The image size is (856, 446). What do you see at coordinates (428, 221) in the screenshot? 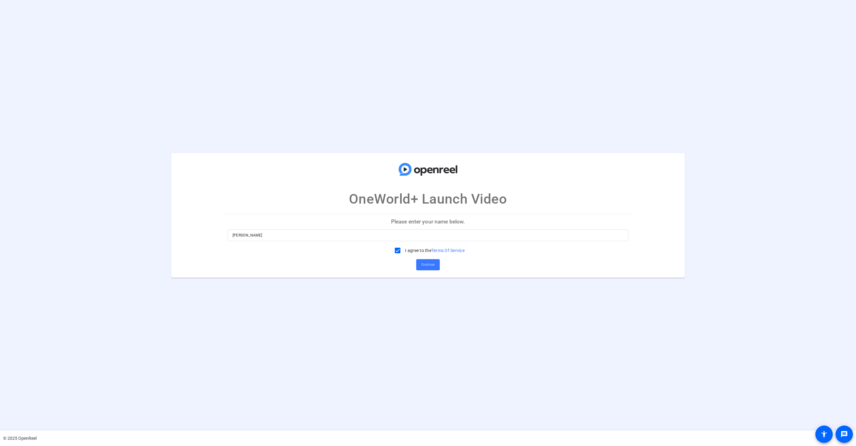
I see `p: Please enter your name below.` at bounding box center [428, 221].